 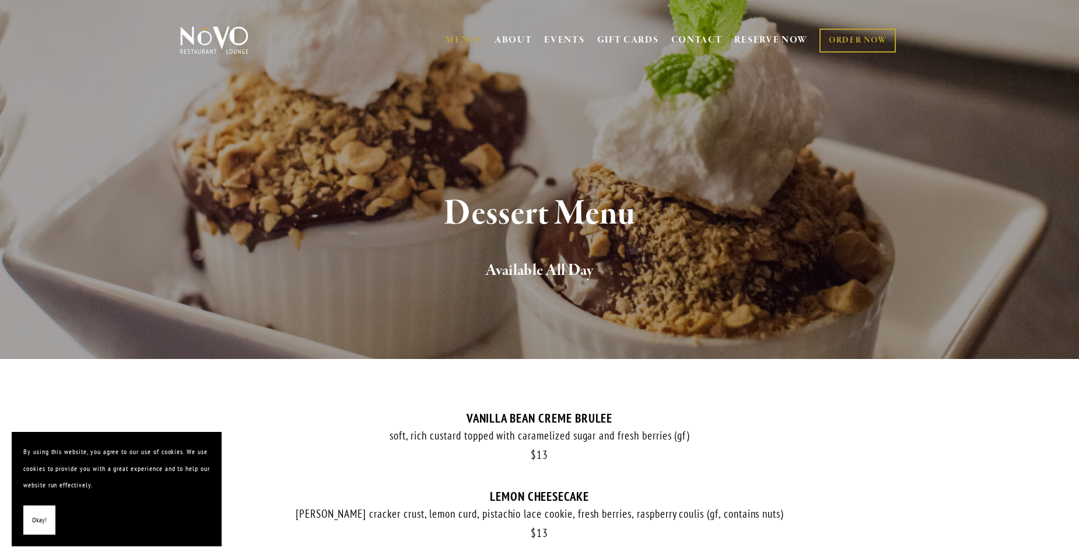 What do you see at coordinates (117, 489) in the screenshot?
I see `section: Cookie banner` at bounding box center [117, 489].